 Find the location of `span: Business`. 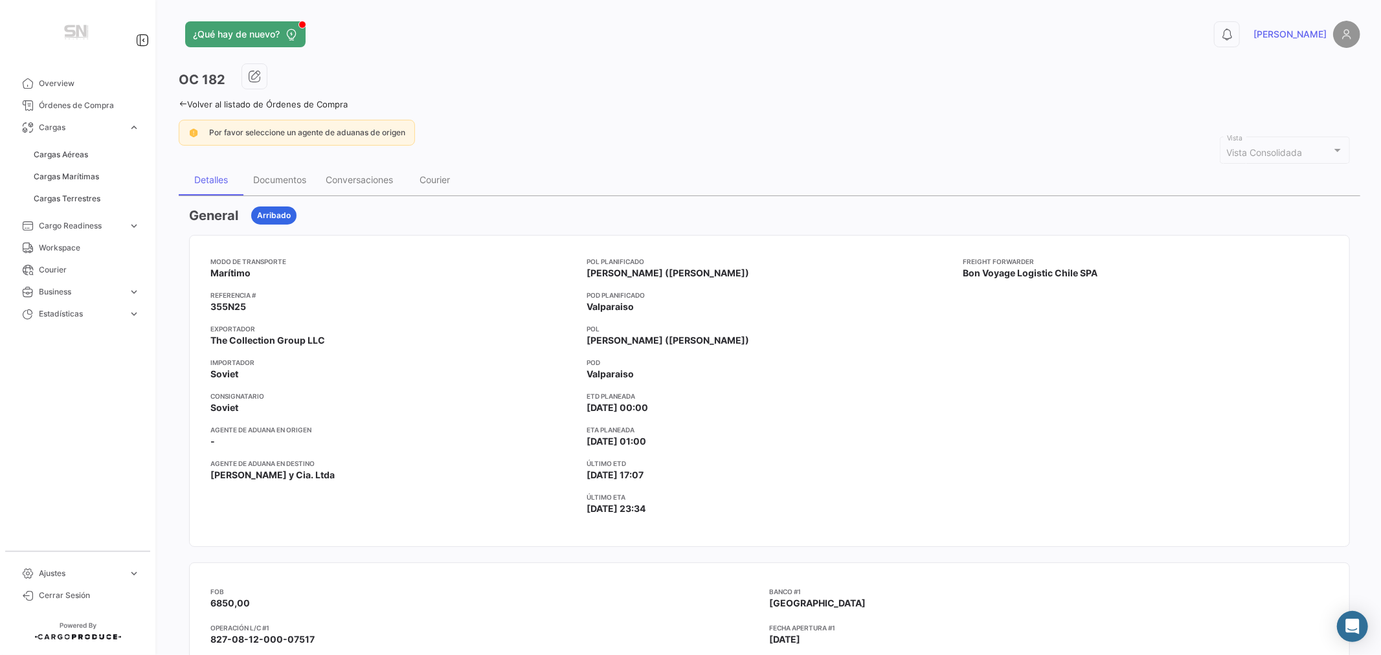

span: Business is located at coordinates (81, 292).